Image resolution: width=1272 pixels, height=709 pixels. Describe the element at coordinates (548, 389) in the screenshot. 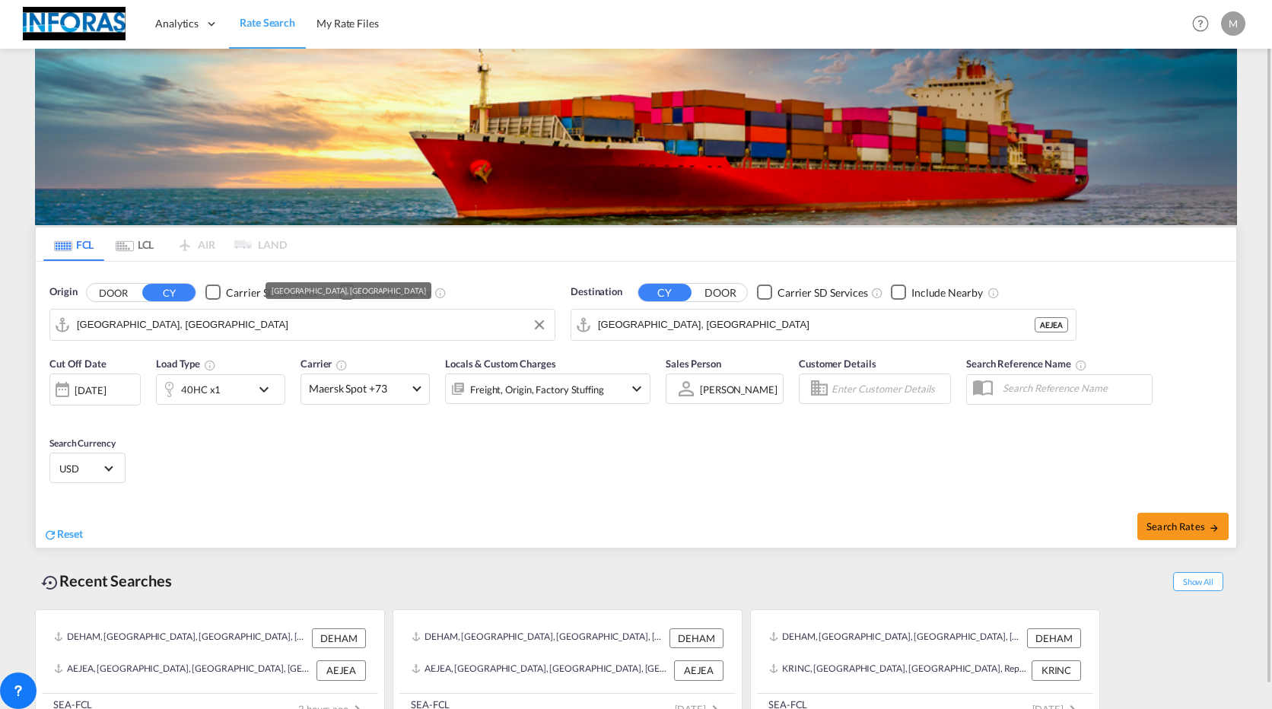

I see `div: Freight Origin Factory Stuffingicon-chevron-down` at that location.